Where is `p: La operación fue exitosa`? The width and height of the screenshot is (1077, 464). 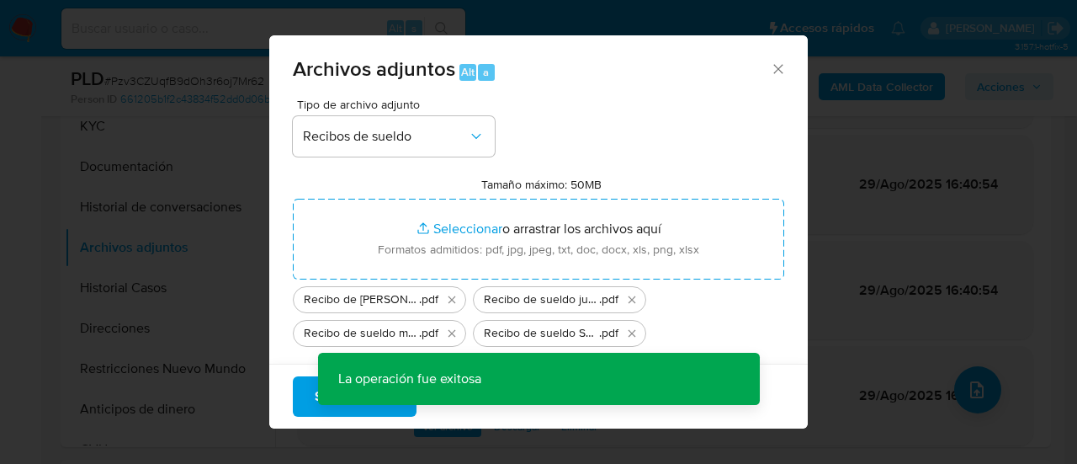
p: La operación fue exitosa is located at coordinates (410, 379).